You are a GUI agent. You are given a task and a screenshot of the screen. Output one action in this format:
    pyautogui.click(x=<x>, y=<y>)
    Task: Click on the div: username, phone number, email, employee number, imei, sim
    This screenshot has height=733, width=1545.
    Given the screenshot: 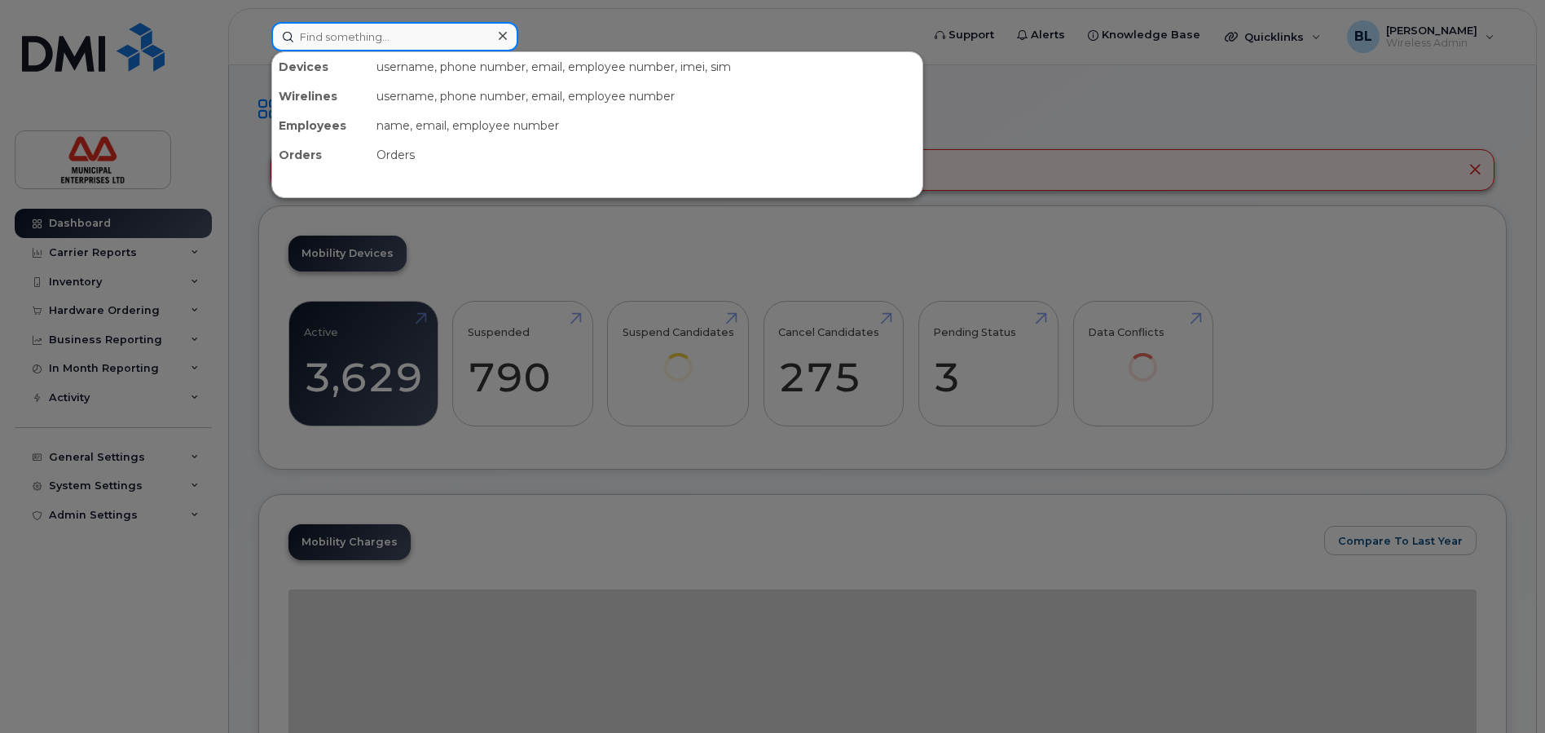 What is the action you would take?
    pyautogui.click(x=646, y=67)
    